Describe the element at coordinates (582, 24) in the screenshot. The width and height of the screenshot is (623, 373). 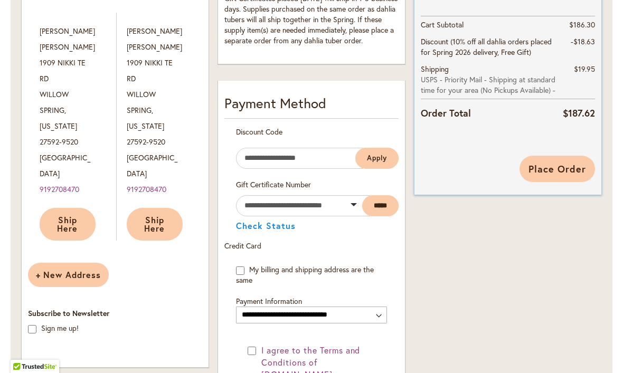
I see `span: $186.30` at that location.